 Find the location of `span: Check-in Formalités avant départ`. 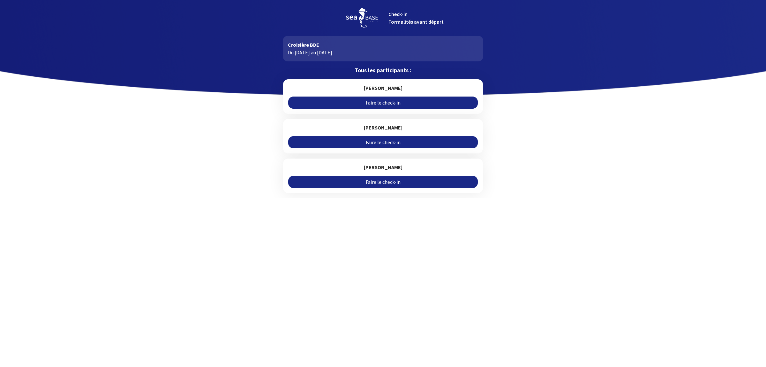

span: Check-in Formalités avant départ is located at coordinates (416, 18).